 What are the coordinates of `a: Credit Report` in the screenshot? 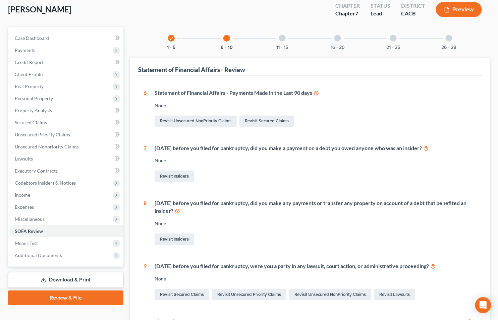 It's located at (66, 62).